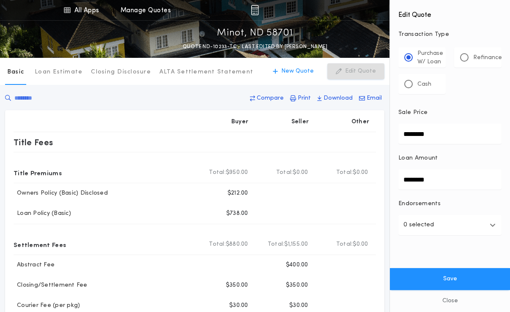  What do you see at coordinates (40, 245) in the screenshot?
I see `p: Settlement Fees` at bounding box center [40, 245].